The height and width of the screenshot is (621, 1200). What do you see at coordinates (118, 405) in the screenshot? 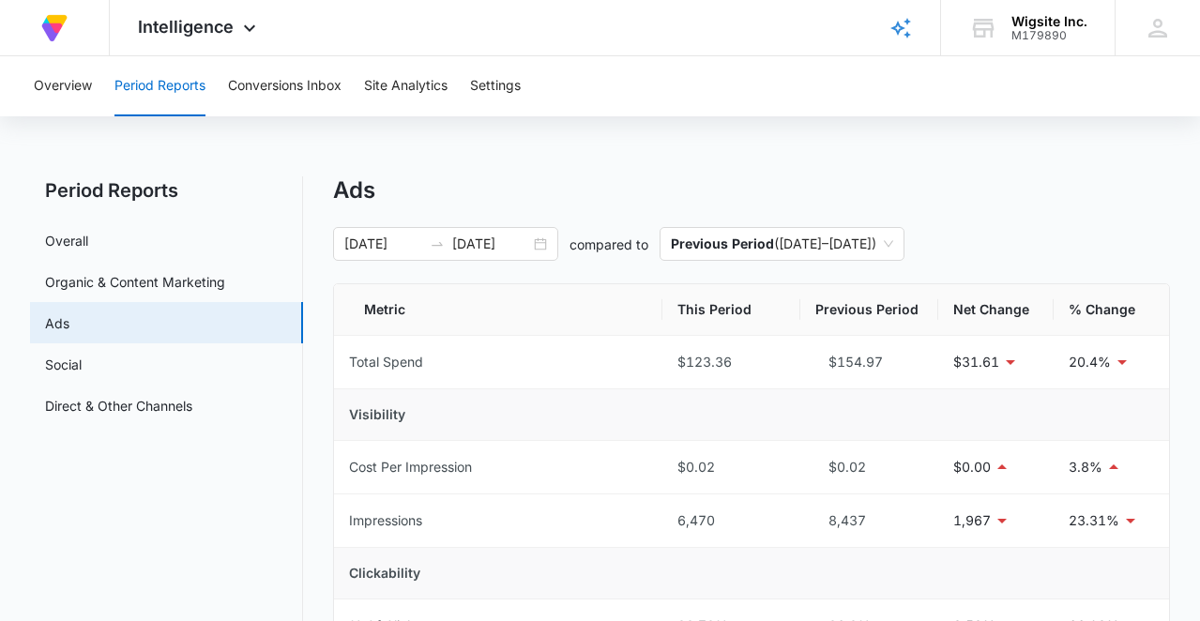
I see `a: Direct & Other Channels` at bounding box center [118, 405].